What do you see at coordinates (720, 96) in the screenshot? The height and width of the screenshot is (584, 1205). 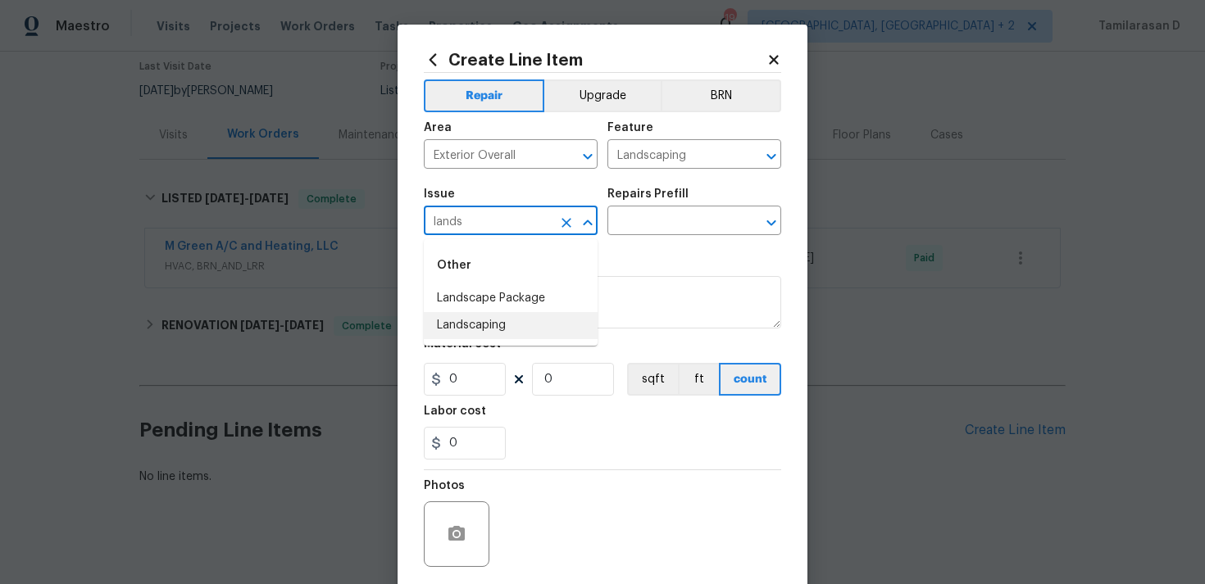 I see `button: BRN` at bounding box center [720, 96].